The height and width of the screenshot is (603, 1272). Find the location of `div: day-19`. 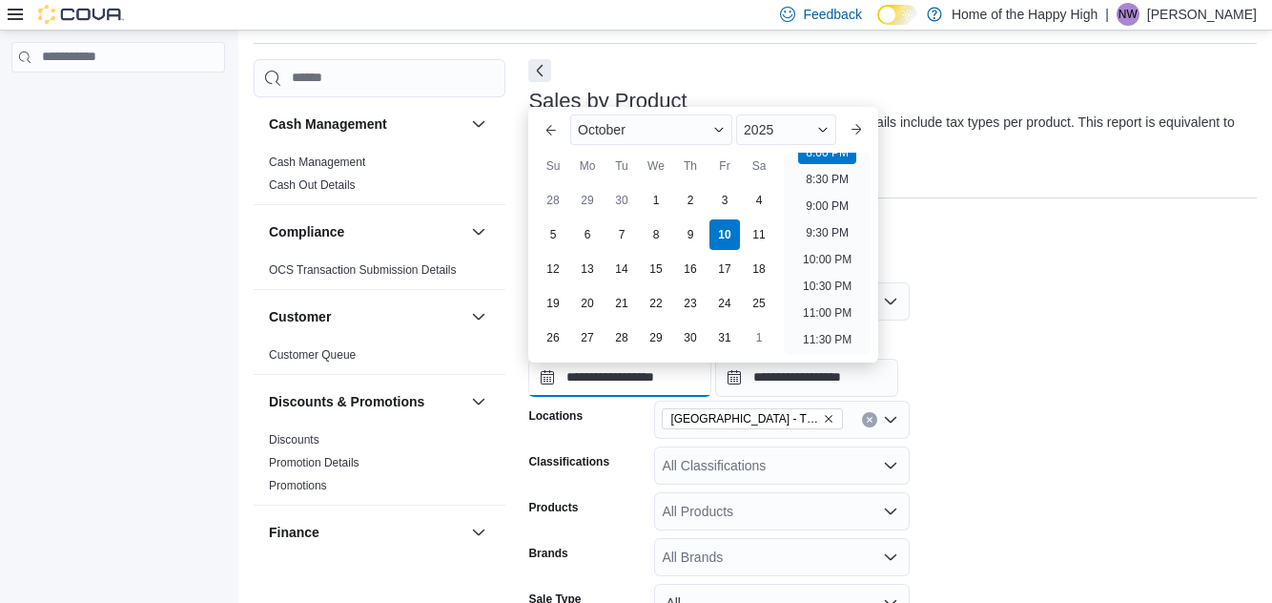

div: day-19 is located at coordinates (553, 303).